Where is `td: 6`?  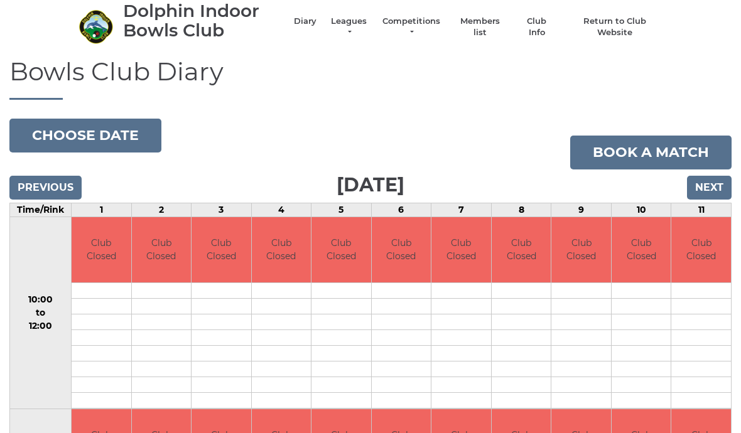 td: 6 is located at coordinates (401, 210).